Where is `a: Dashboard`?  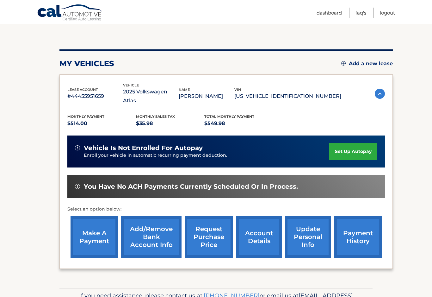 a: Dashboard is located at coordinates (329, 13).